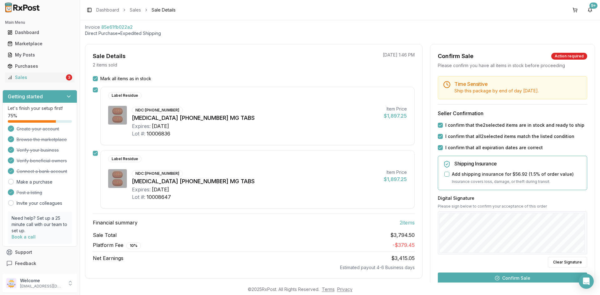 The height and width of the screenshot is (295, 600). Describe the element at coordinates (11, 283) in the screenshot. I see `img: User avatar` at that location.